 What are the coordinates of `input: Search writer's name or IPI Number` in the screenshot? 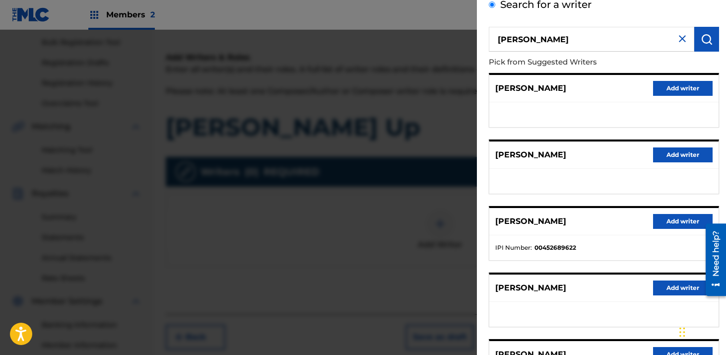 It's located at (591, 39).